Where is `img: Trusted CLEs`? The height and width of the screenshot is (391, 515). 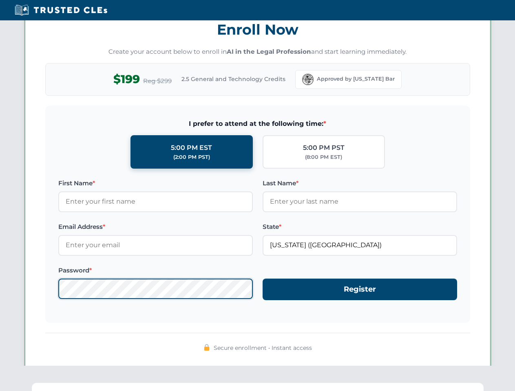
img: Trusted CLEs is located at coordinates (61, 10).